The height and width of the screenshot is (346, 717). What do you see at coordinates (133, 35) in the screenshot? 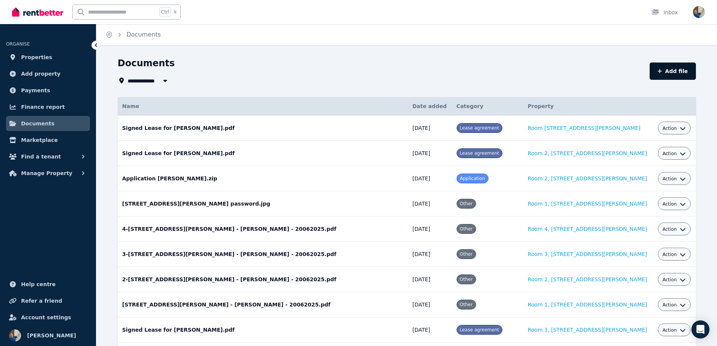
I see `nav: Breadcrumb` at bounding box center [133, 35].